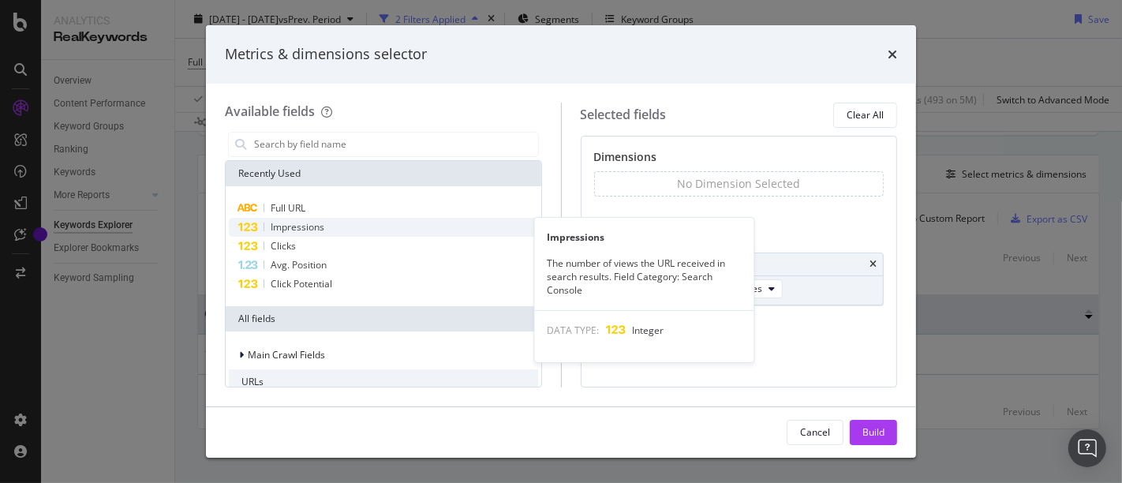 The height and width of the screenshot is (483, 1122). Describe the element at coordinates (301, 283) in the screenshot. I see `span: Click Potential` at that location.